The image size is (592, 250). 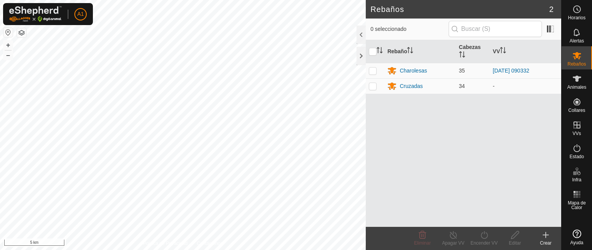 What do you see at coordinates (8, 32) in the screenshot?
I see `button: Restablecer Mapa` at bounding box center [8, 32].